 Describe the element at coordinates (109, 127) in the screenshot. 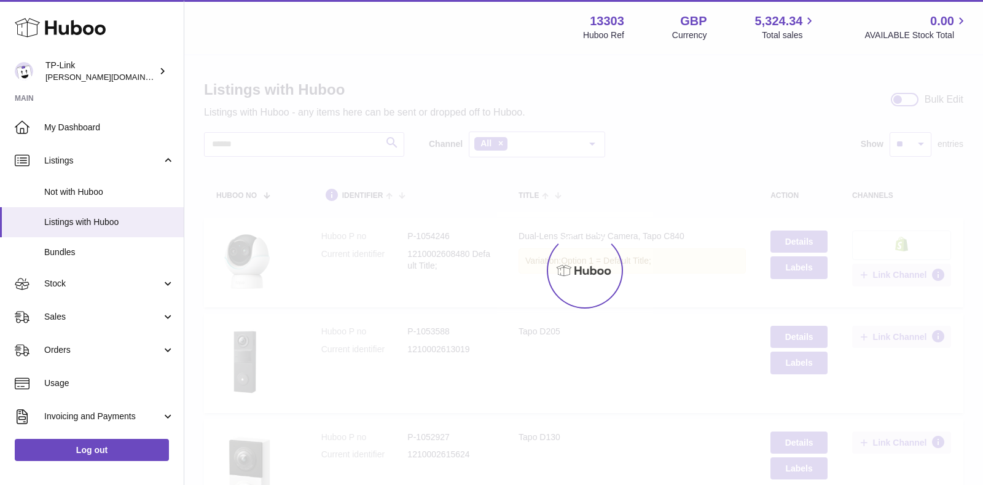

I see `span: My Dashboard` at that location.